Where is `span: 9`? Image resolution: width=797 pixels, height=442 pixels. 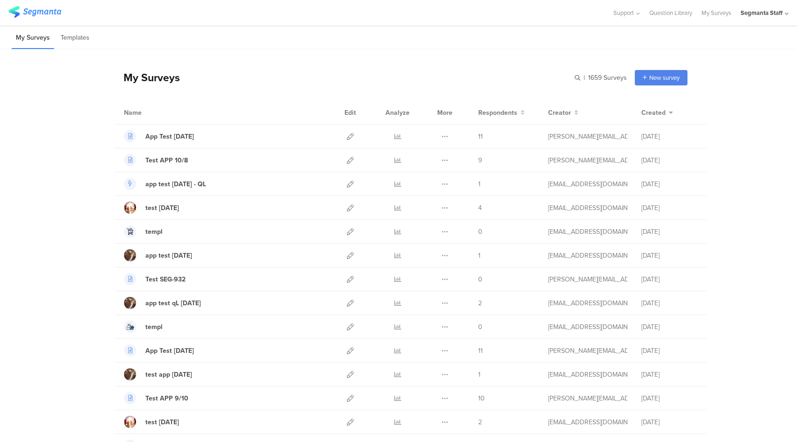
span: 9 is located at coordinates (480, 160).